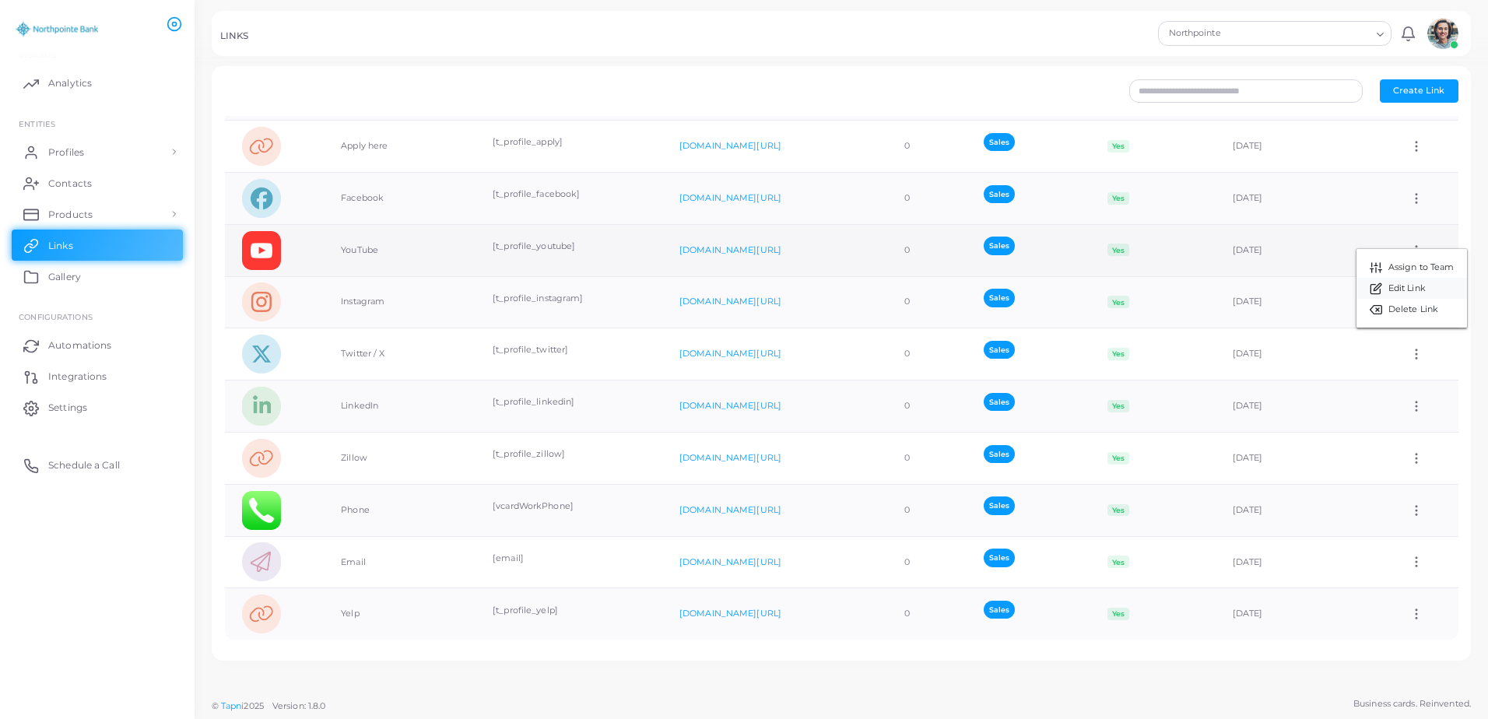 The height and width of the screenshot is (719, 1488). Describe the element at coordinates (97, 346) in the screenshot. I see `a: Automations` at that location.